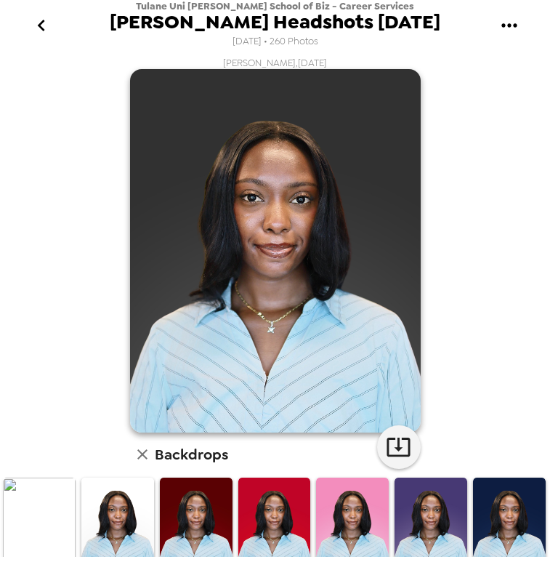 This screenshot has height=562, width=550. Describe the element at coordinates (191, 454) in the screenshot. I see `h6: Backdrops` at that location.